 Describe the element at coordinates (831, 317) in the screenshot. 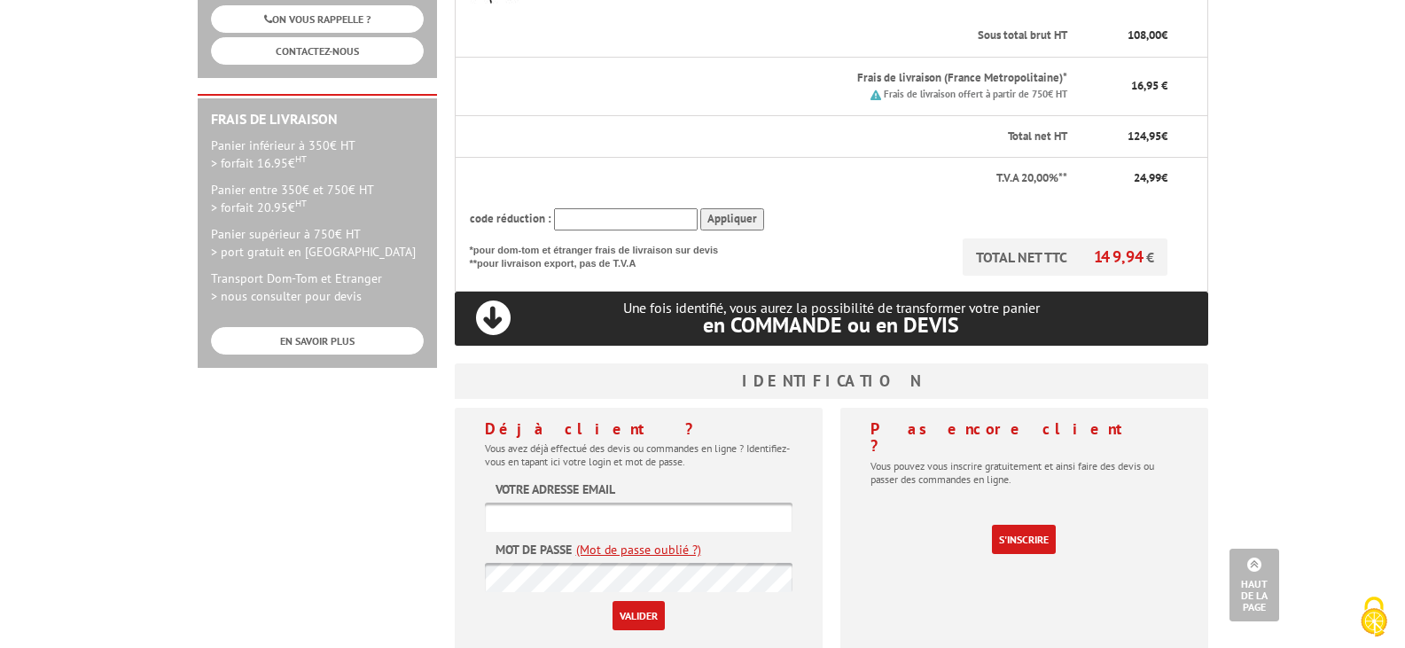

I see `p: Une fois identifié, vous aurez la possibilité de transformer votre panier` at that location.